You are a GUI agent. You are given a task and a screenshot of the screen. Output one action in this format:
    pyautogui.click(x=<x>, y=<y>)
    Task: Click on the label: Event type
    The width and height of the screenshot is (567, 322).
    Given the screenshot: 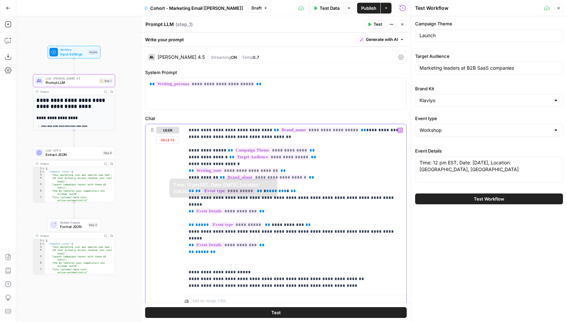 What is the action you would take?
    pyautogui.click(x=489, y=118)
    